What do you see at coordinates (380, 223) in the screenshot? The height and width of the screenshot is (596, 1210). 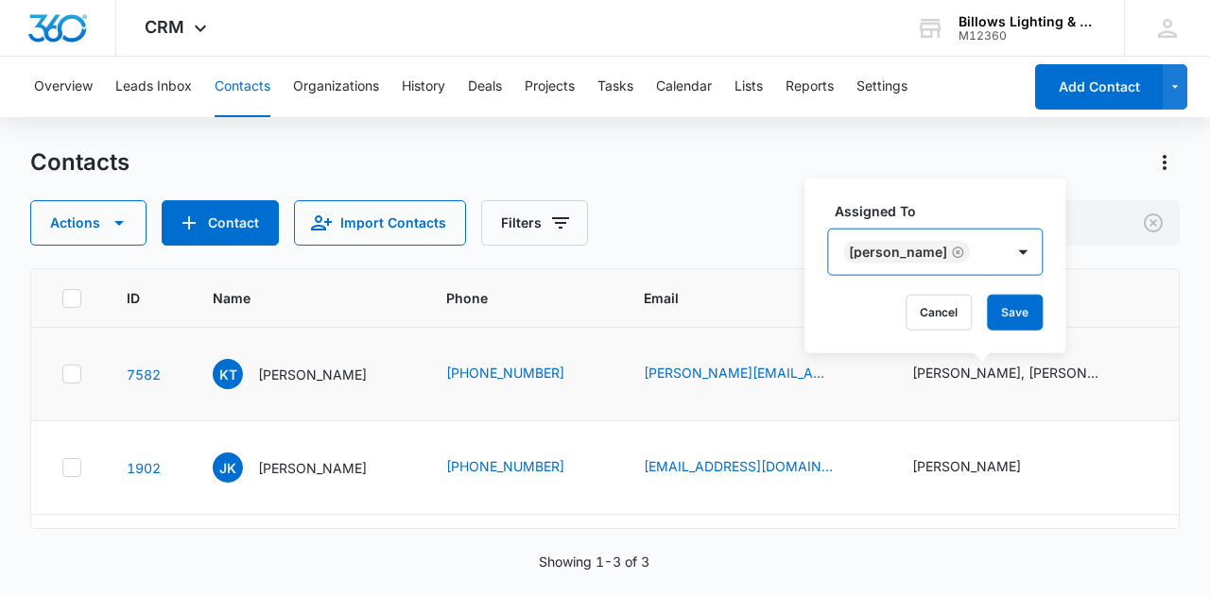 I see `button: Import Contacts` at bounding box center [380, 223].